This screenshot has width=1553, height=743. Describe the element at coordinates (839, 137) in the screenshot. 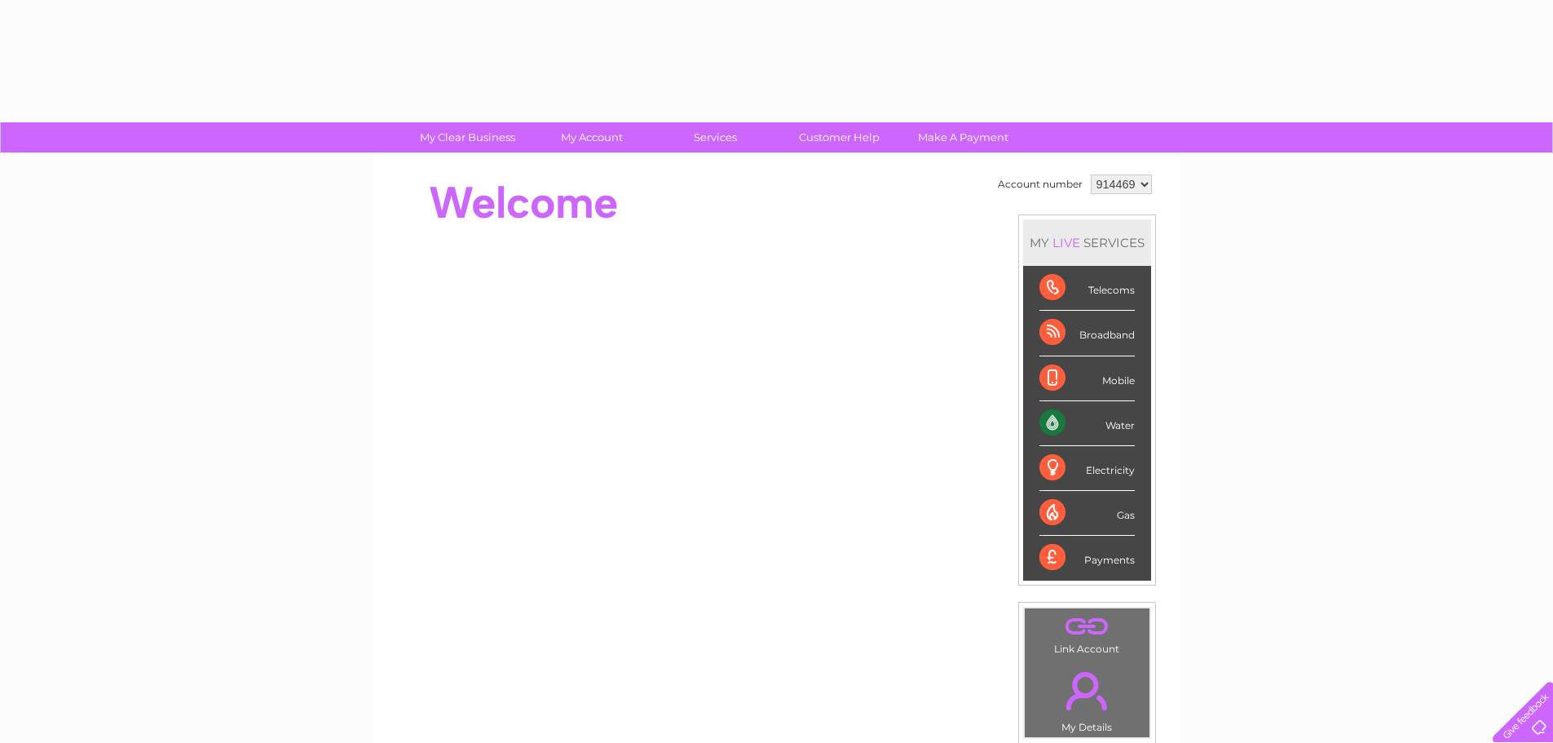

I see `a: Customer Help` at that location.